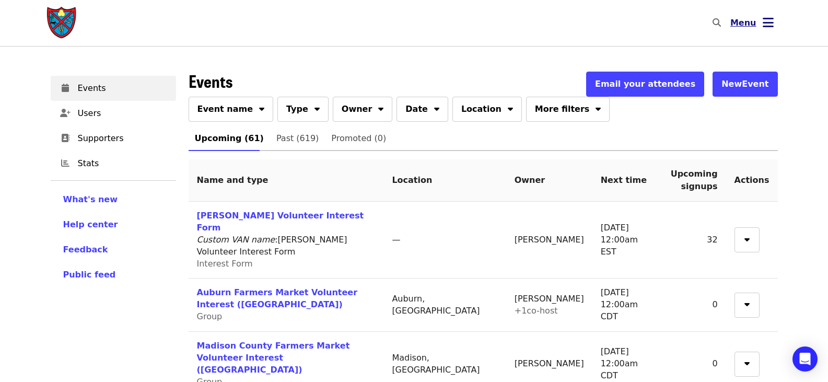  Describe the element at coordinates (113, 163) in the screenshot. I see `a: Stats` at that location.